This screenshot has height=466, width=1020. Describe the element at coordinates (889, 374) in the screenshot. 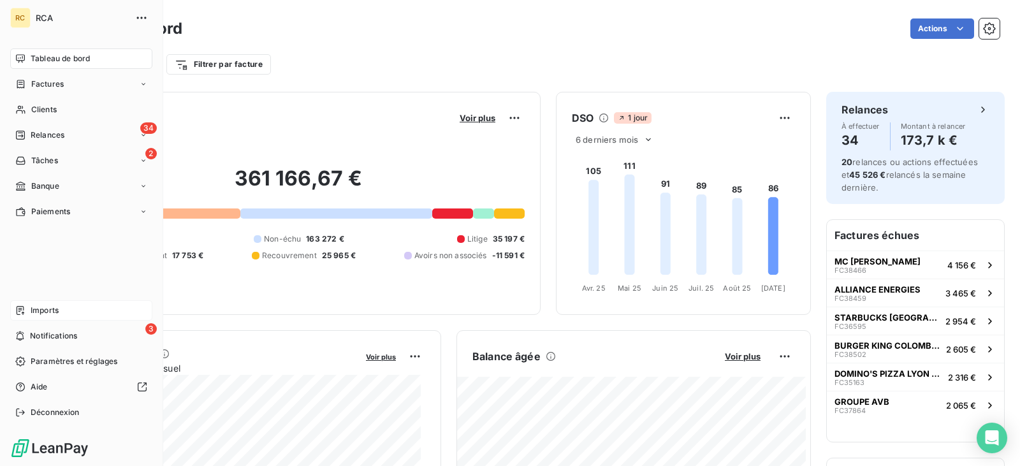

I see `span: DOMINO'S PIZZA LYON 8 MERMOZ` at that location.